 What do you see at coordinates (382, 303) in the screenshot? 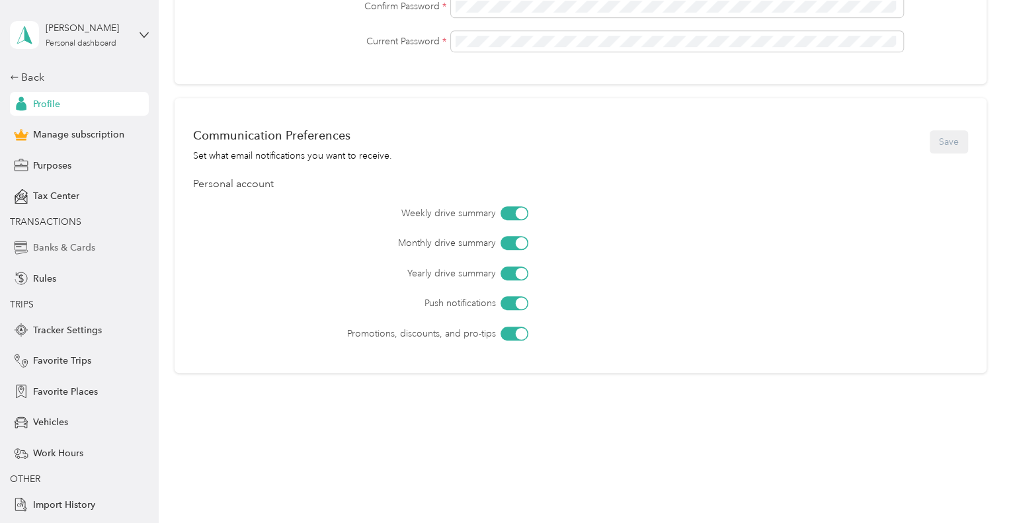
I see `label: Push notifications` at bounding box center [382, 303].